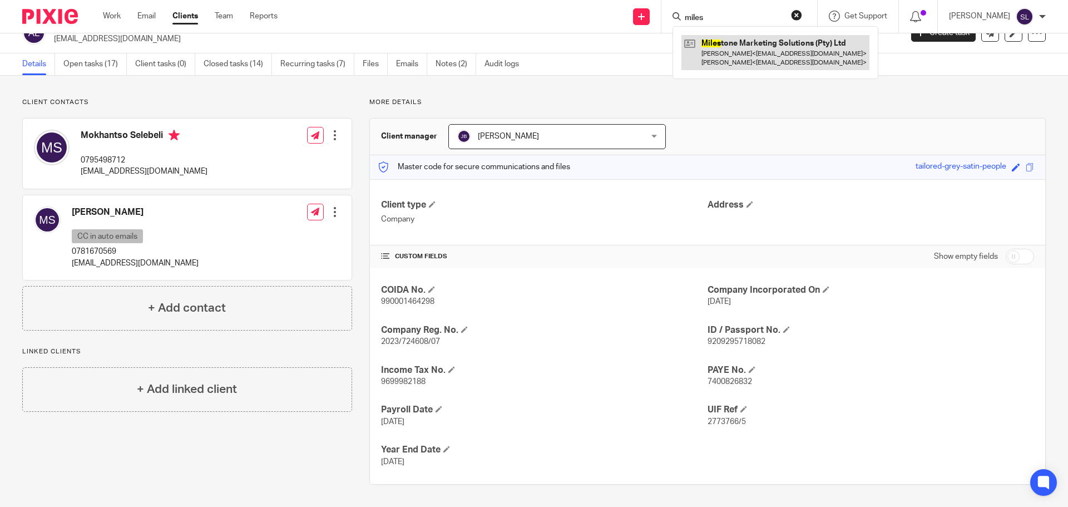  Describe the element at coordinates (135, 251) in the screenshot. I see `p: 0781670569` at that location.